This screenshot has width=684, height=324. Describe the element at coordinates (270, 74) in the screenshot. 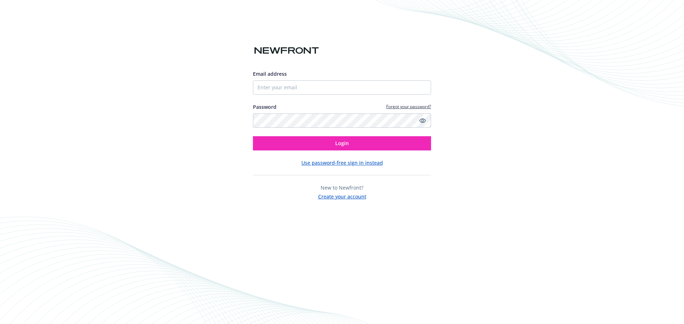

I see `span: Email address` at that location.